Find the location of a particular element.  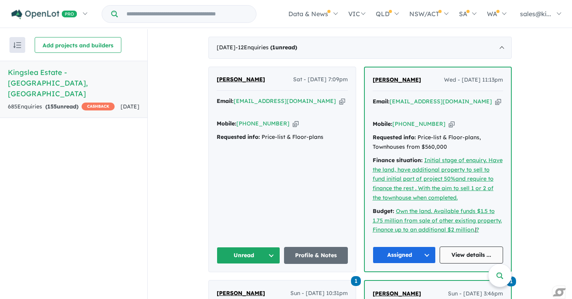

span: - 12 Enquir ies is located at coordinates (266, 47).